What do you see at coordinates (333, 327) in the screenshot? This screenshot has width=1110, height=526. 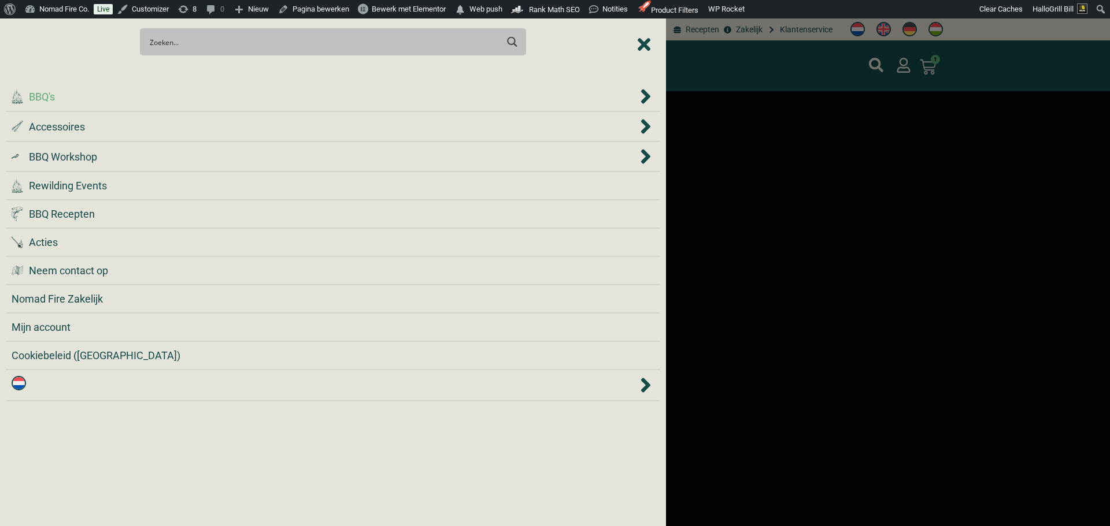 I see `div: Mijn account` at bounding box center [333, 327].